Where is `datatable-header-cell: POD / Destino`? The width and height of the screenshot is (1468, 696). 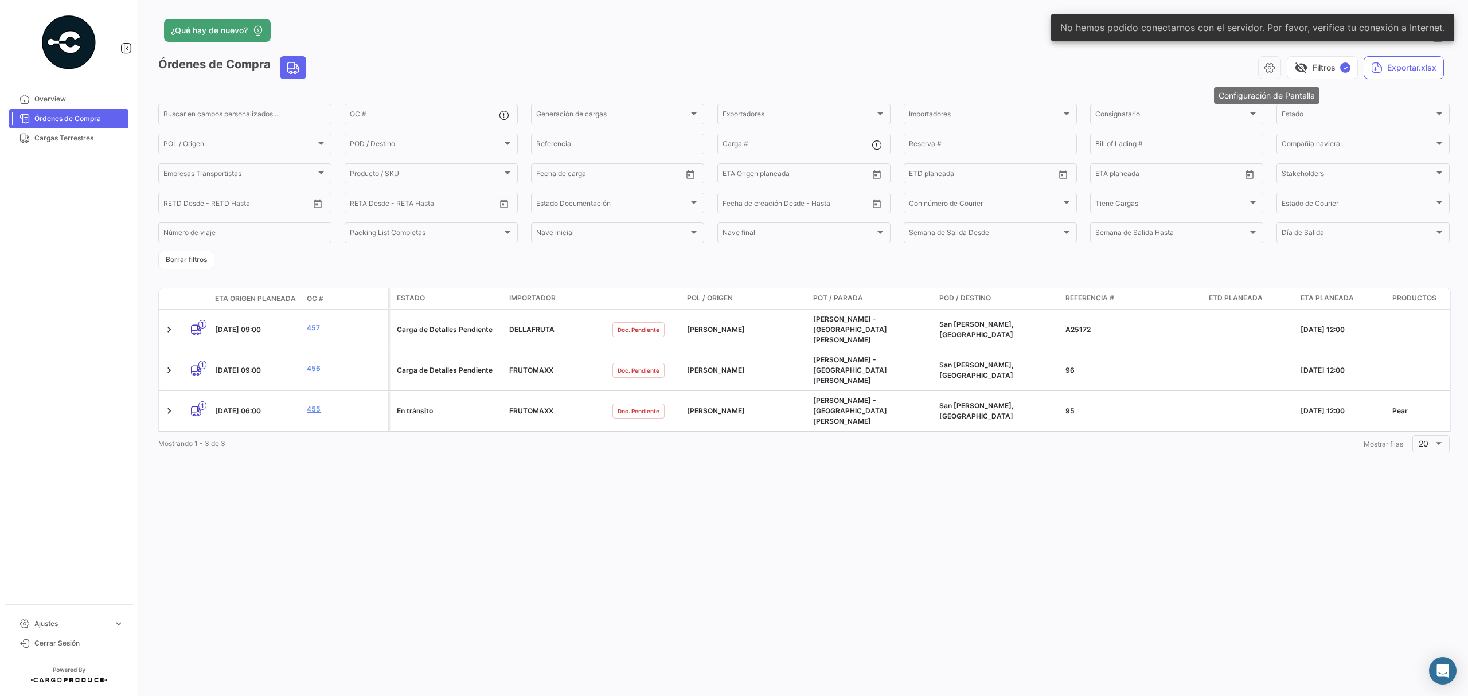
datatable-header-cell: POD / Destino is located at coordinates (998, 299).